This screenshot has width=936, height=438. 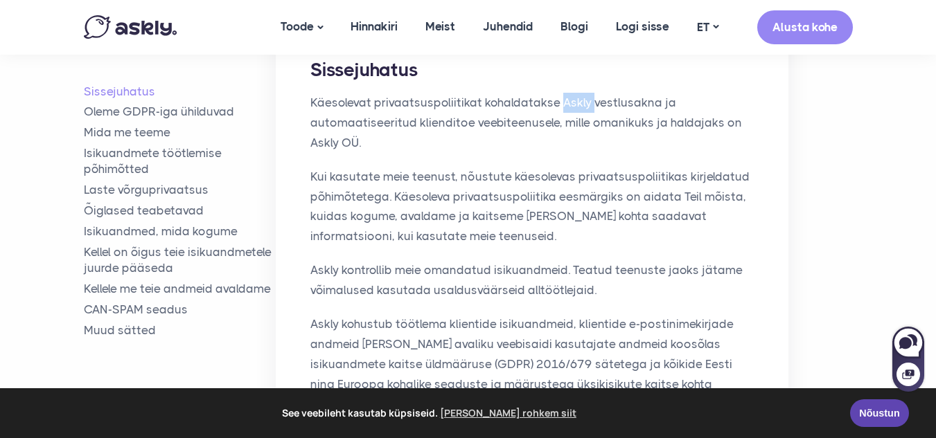 I want to click on a: Muud sätted, so click(x=180, y=330).